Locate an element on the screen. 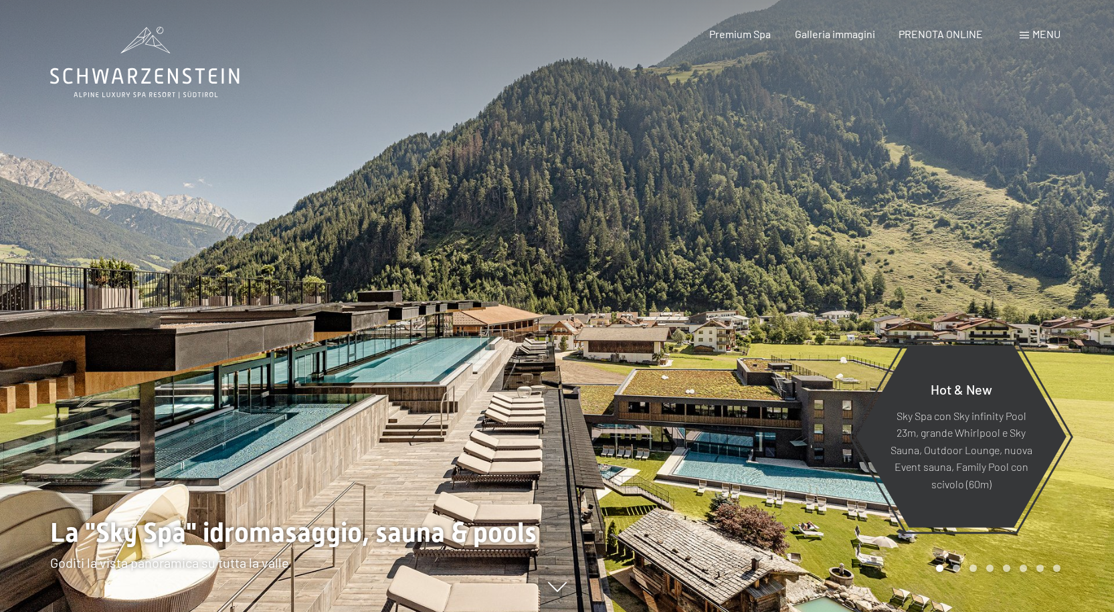 This screenshot has height=612, width=1114. p: Sky Spa con Sky infinity Pool 23m, grande Whirlpool e Sky Sauna, Outdoor Lounge, nuova Event saun... is located at coordinates (961, 449).